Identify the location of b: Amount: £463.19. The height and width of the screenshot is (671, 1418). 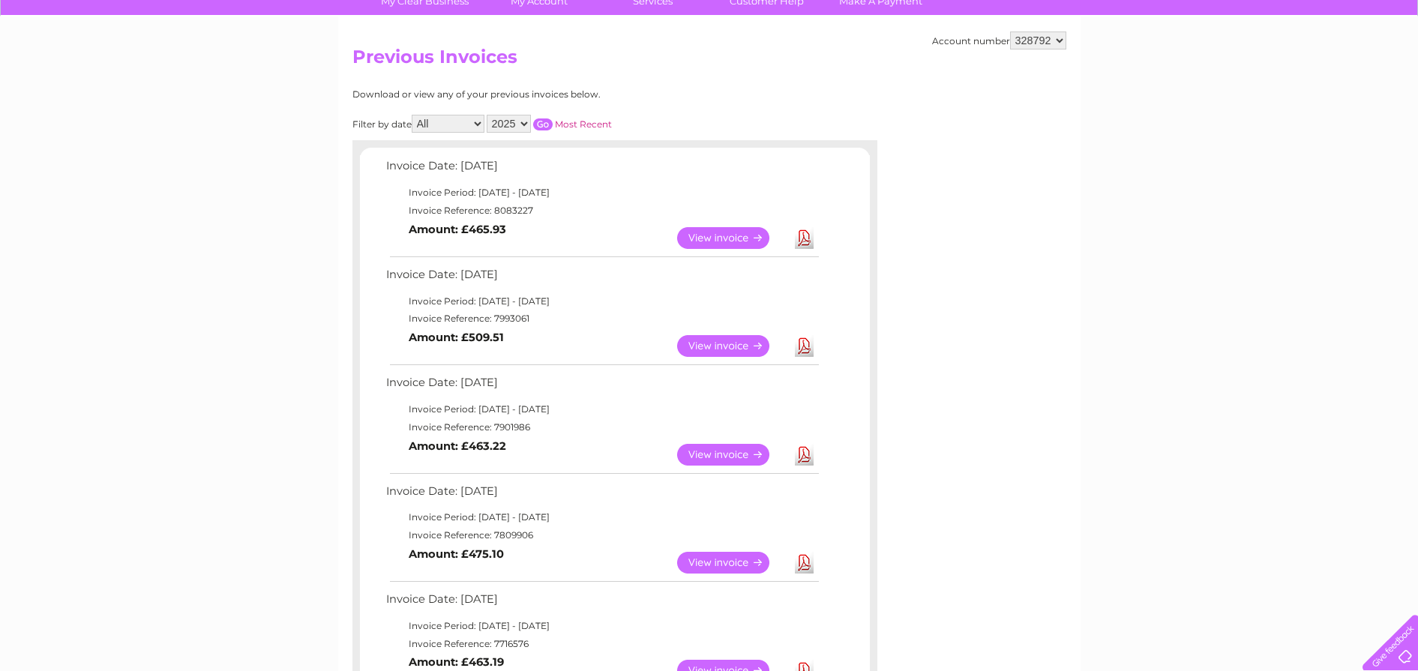
(456, 662).